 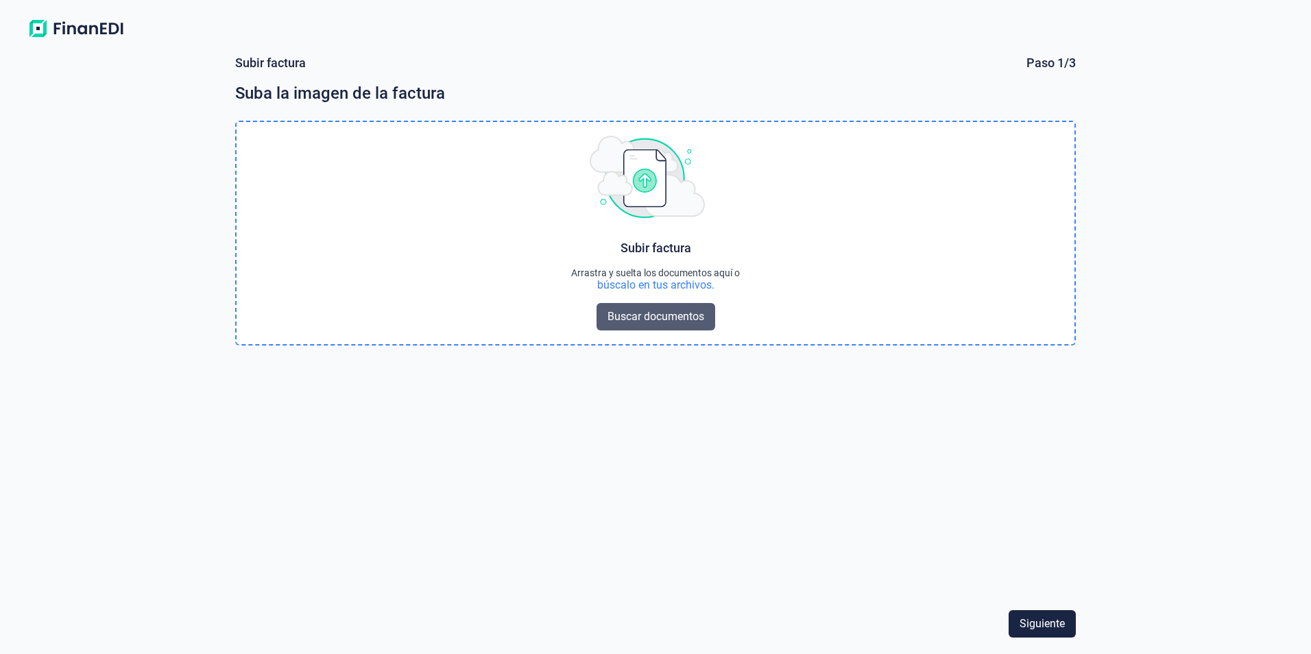 What do you see at coordinates (656, 93) in the screenshot?
I see `div: Suba la imagen de la factura` at bounding box center [656, 93].